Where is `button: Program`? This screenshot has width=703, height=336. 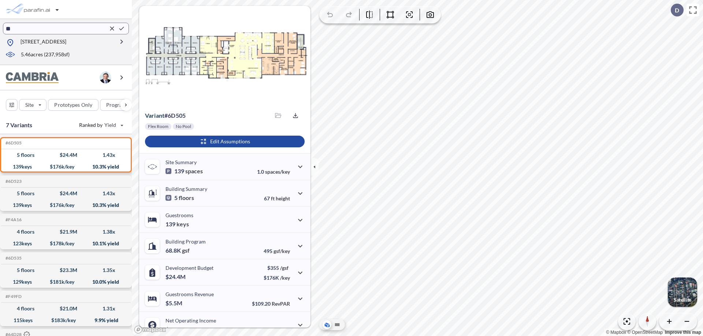 button: Program is located at coordinates (120, 105).